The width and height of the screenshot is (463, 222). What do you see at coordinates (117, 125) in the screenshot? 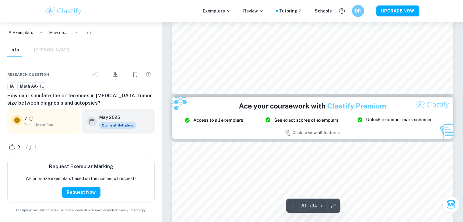
I see `span: Current Syllabus` at bounding box center [117, 125].